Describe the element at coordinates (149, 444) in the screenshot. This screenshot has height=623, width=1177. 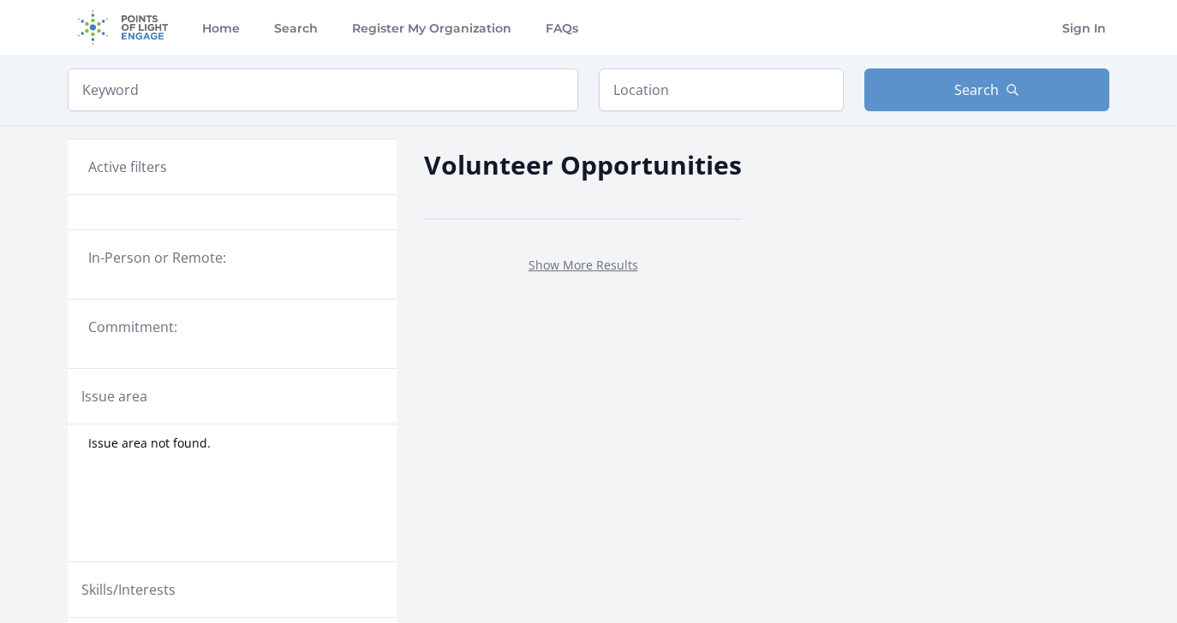
I see `span: Issue area not found.` at that location.